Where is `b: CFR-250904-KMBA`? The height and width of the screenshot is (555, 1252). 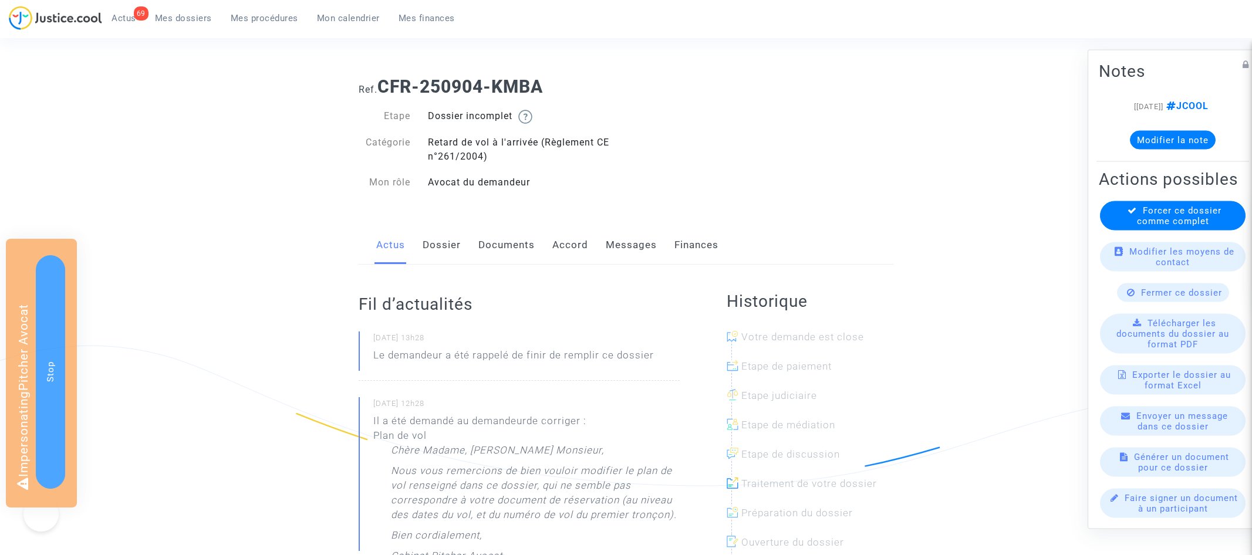
b: CFR-250904-KMBA is located at coordinates (460, 86).